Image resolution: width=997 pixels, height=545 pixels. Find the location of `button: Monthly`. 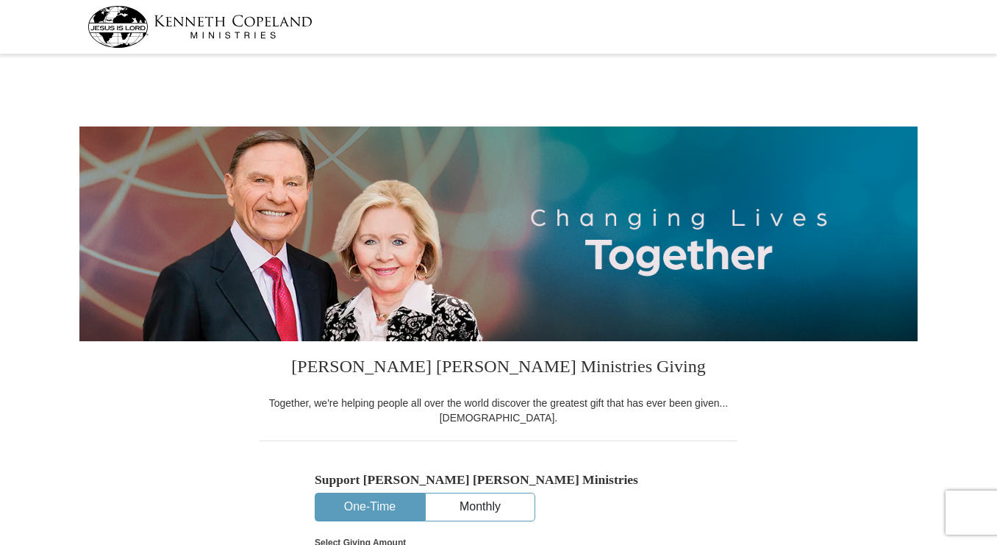

button: Monthly is located at coordinates (480, 506).